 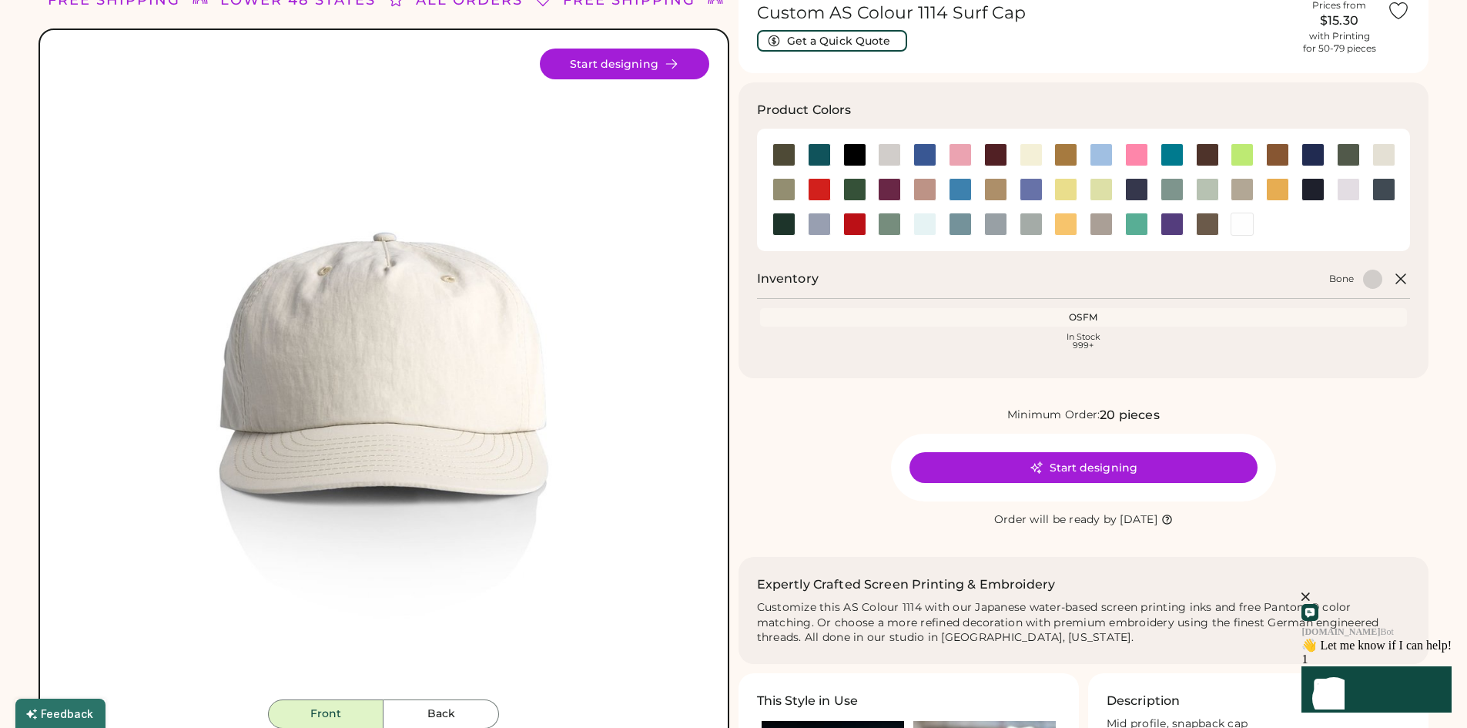 What do you see at coordinates (1143, 701) in the screenshot?
I see `h3: Description` at bounding box center [1143, 701].